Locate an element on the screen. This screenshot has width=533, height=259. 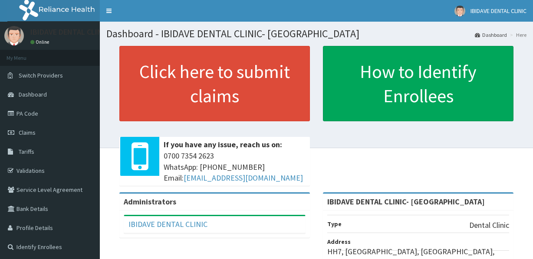
p: Dental Clinic is located at coordinates (489, 226).